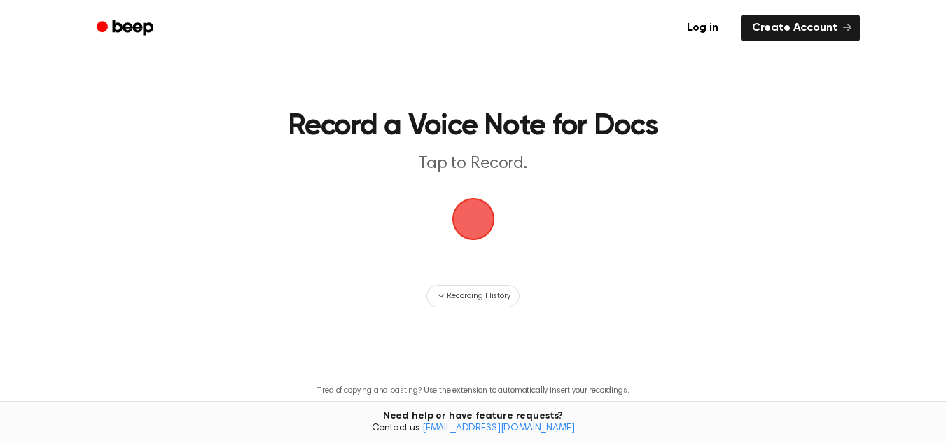 This screenshot has height=443, width=946. I want to click on p: Tired of copying and pasting? Use the extension to automatically insert your recordings., so click(473, 391).